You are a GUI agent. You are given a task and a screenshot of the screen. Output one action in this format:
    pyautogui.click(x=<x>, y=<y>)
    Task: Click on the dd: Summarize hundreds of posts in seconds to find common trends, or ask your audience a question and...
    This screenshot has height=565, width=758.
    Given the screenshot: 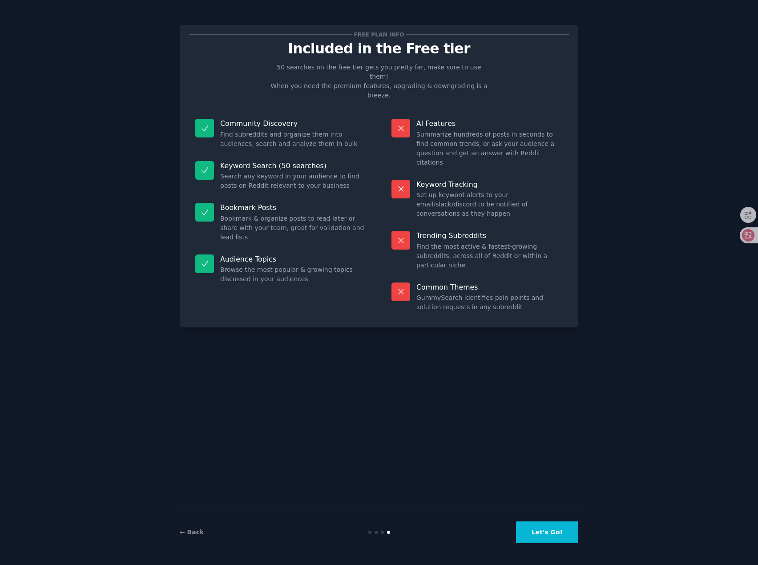 What is the action you would take?
    pyautogui.click(x=490, y=149)
    